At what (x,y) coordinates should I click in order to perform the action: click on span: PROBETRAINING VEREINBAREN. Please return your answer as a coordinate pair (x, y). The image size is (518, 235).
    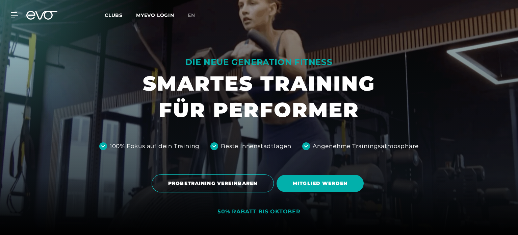
    Looking at the image, I should click on (213, 183).